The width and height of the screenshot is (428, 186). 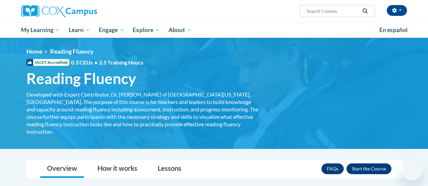 What do you see at coordinates (393, 30) in the screenshot?
I see `span: En español` at bounding box center [393, 30].